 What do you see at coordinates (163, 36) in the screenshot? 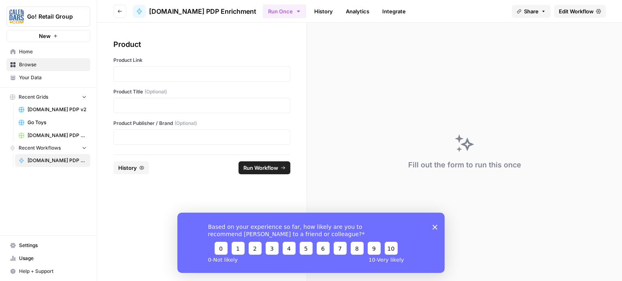
I see `button: 7` at bounding box center [163, 36].